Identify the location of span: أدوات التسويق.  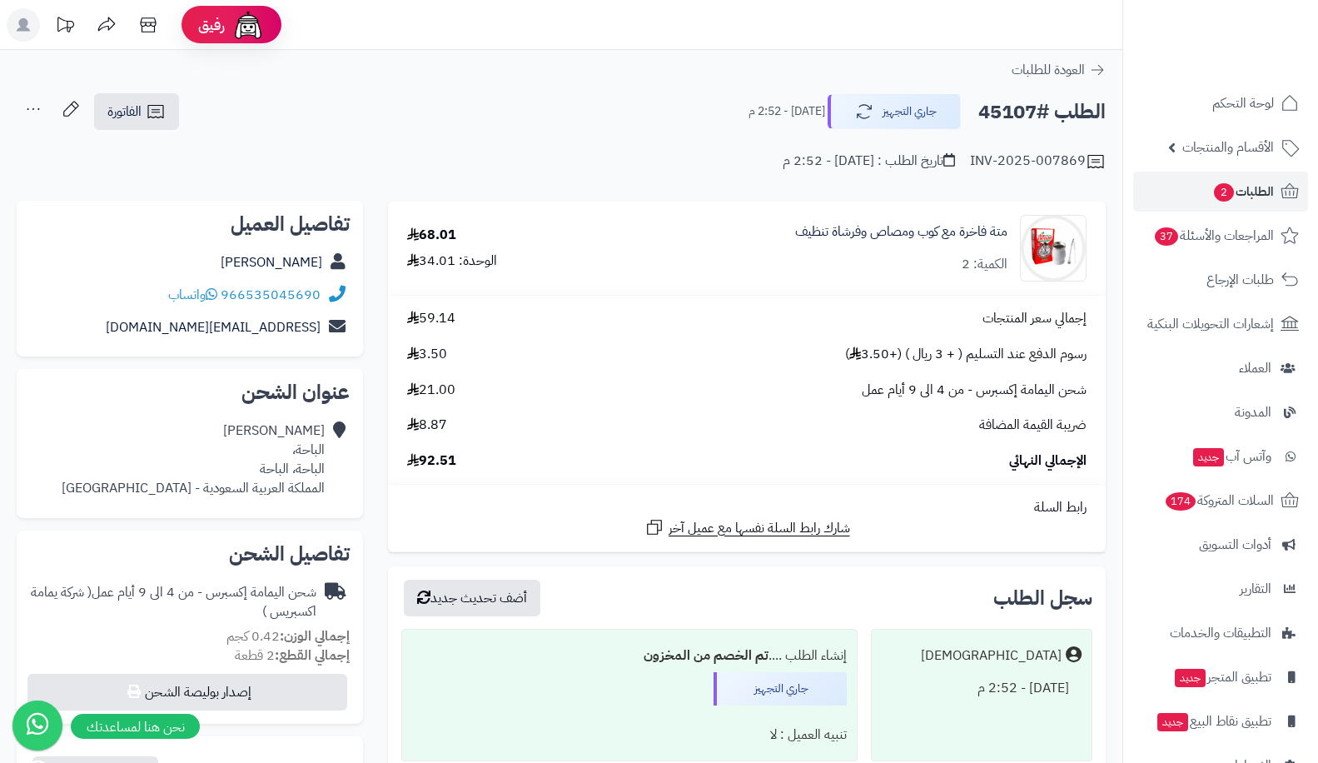
(1235, 545).